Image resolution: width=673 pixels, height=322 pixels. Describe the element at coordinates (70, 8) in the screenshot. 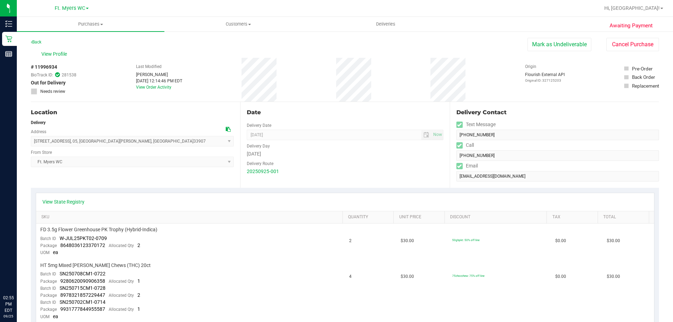

I see `span: Ft. Myers WC` at that location.